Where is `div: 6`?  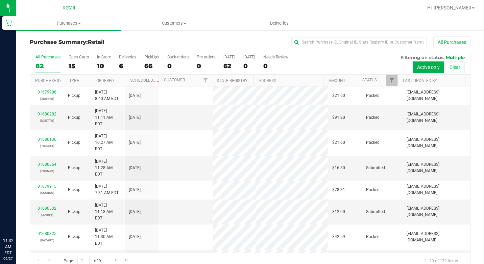 div: 6 is located at coordinates (127, 66).